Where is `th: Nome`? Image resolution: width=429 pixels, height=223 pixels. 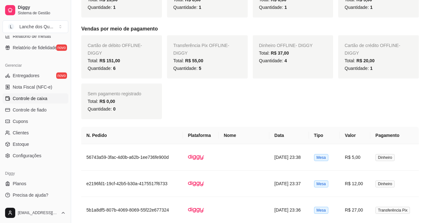 th: Nome is located at coordinates (244, 135).